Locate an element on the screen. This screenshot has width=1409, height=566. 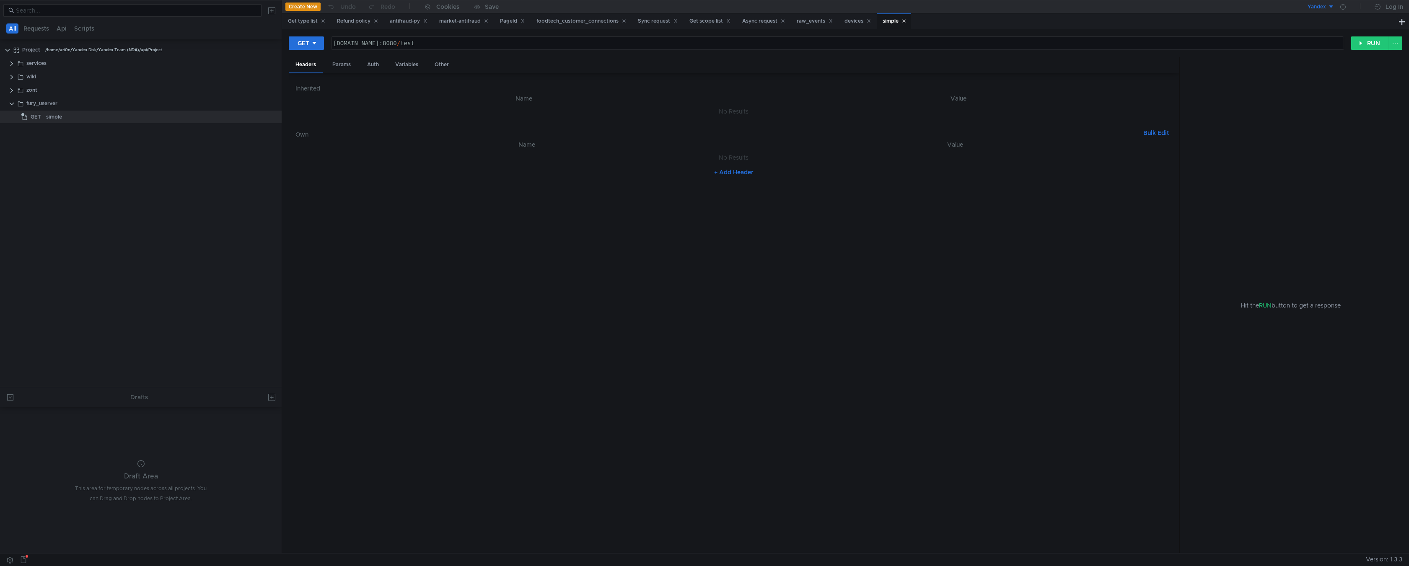
div: Auth is located at coordinates (373, 65).